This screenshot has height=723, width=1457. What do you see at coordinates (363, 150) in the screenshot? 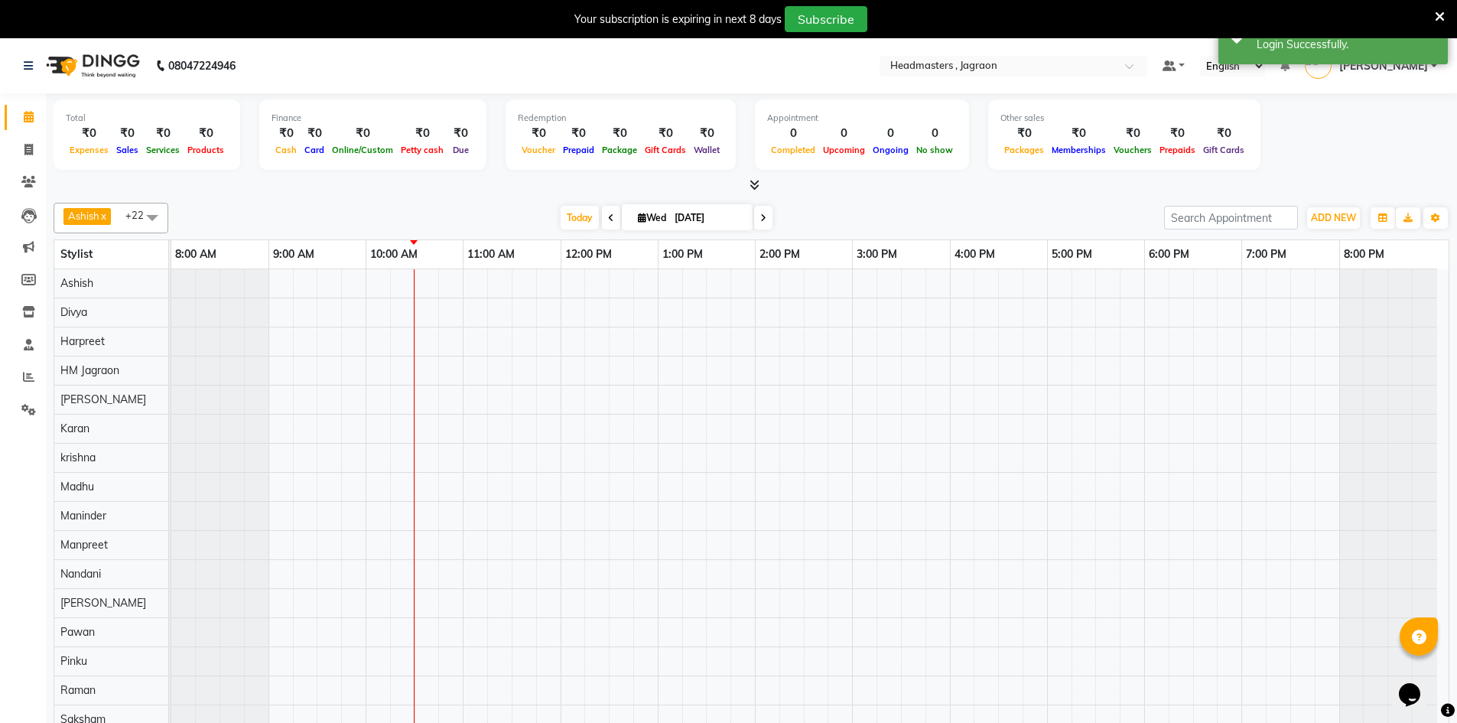
I see `span: Online/Custom` at bounding box center [363, 150].